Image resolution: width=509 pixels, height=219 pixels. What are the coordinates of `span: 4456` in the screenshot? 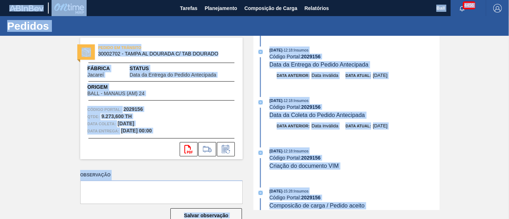 It's located at (469, 5).